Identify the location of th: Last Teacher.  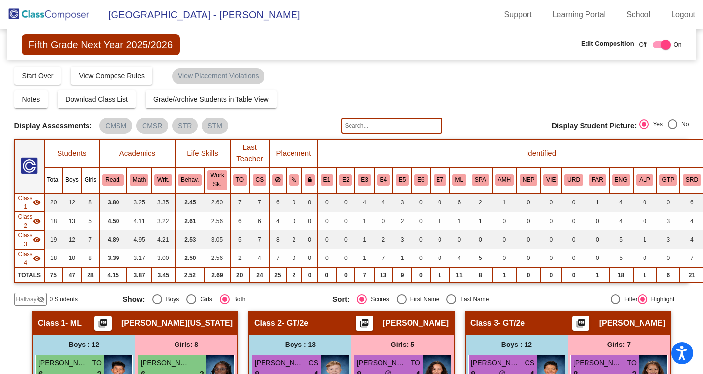
(250, 153).